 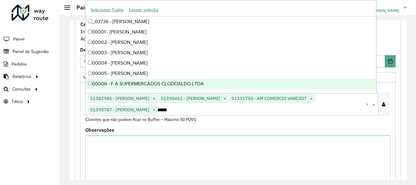 I want to click on ng-dropdown-panel: Options list, so click(x=231, y=47).